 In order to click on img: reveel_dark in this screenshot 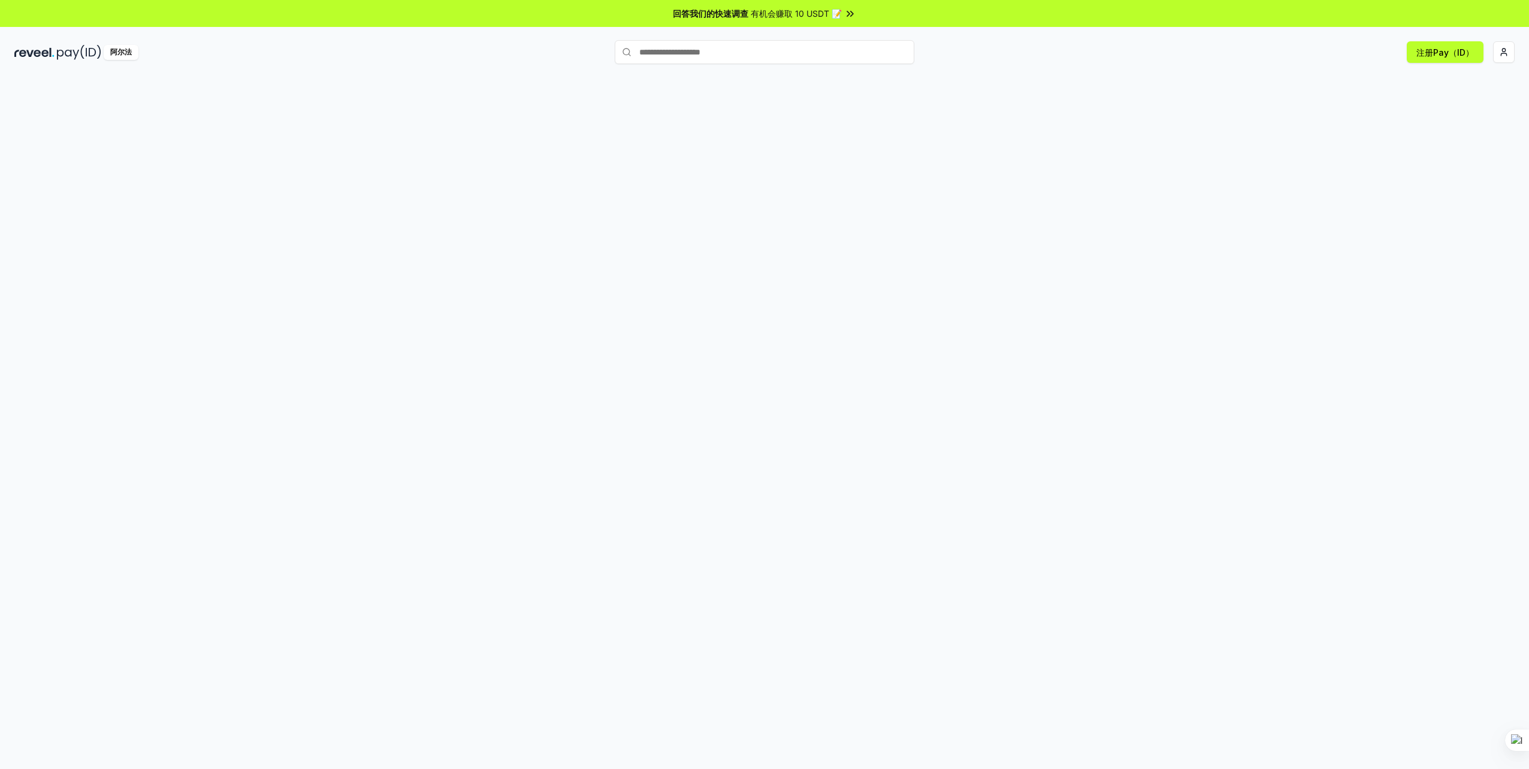, I will do `click(34, 52)`.